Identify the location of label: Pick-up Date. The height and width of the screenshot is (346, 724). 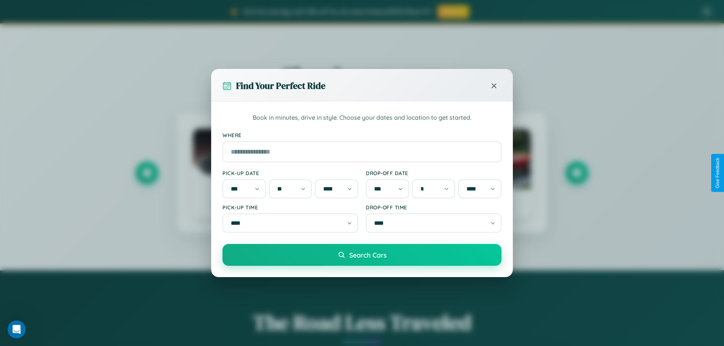
(290, 173).